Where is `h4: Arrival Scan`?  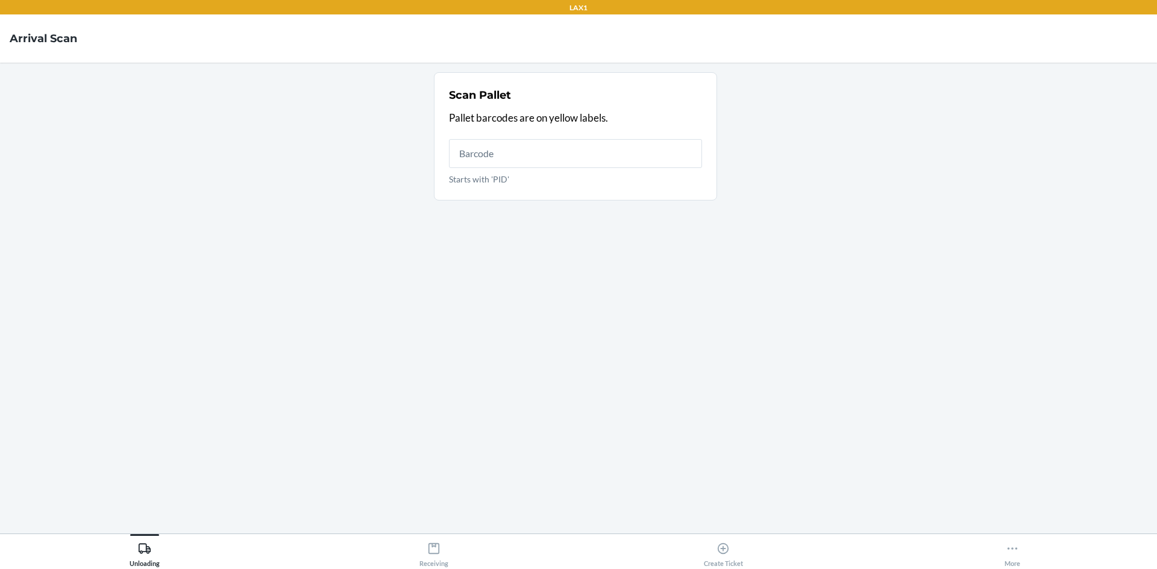 h4: Arrival Scan is located at coordinates (43, 39).